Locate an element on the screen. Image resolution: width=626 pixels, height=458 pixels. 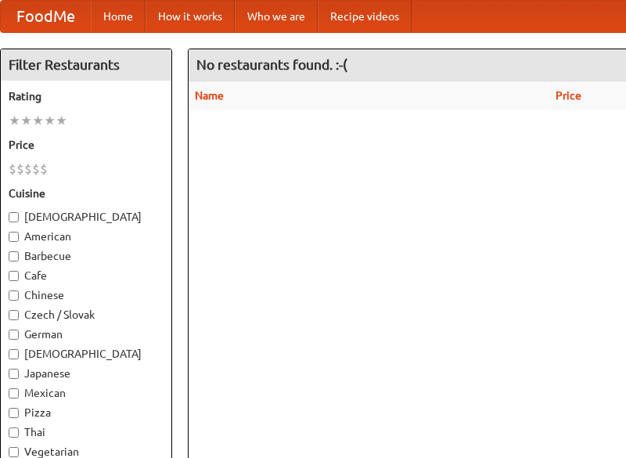
label: Mexican is located at coordinates (86, 393).